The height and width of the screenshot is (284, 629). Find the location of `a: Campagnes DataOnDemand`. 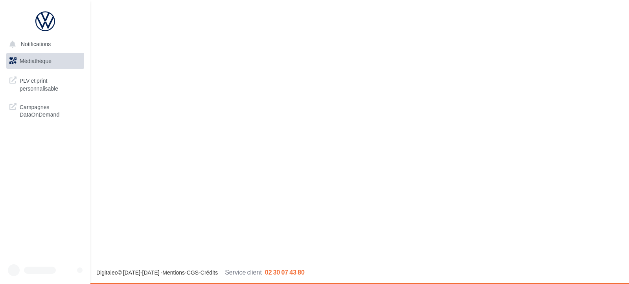

a: Campagnes DataOnDemand is located at coordinates (45, 110).